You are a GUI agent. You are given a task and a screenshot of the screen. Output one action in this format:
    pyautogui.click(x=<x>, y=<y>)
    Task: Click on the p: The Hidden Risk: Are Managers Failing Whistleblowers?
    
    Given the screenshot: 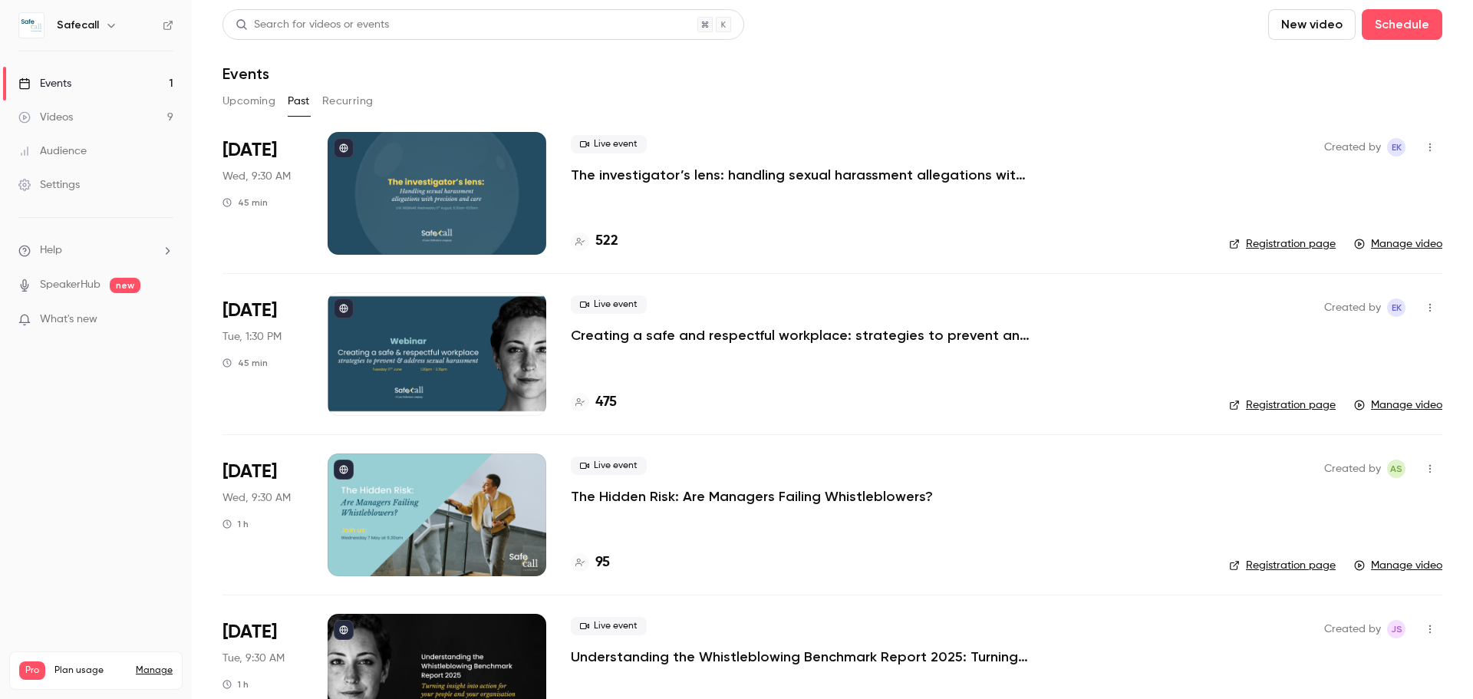 What is the action you would take?
    pyautogui.click(x=752, y=496)
    